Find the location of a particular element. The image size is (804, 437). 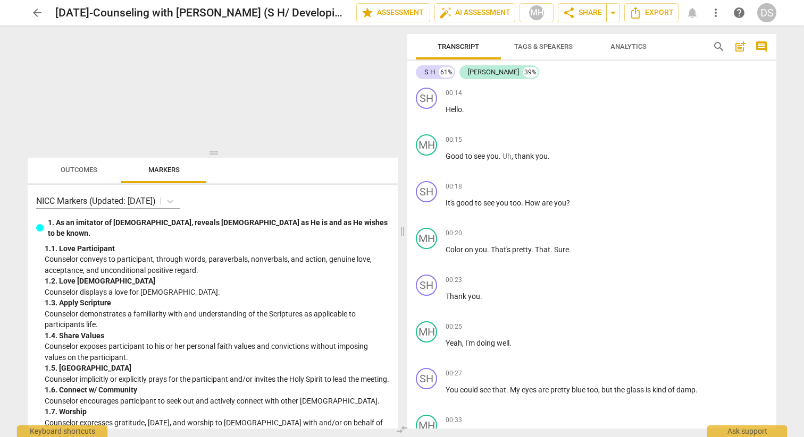

button: Assessment is located at coordinates (393, 13).